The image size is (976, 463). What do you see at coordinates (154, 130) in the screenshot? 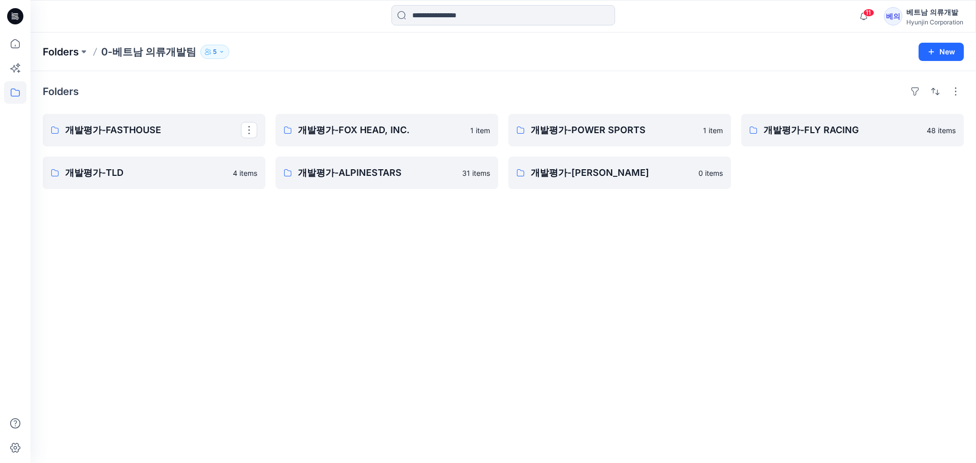
I see `a: 개발평가-FASTHOUSE` at bounding box center [154, 130].